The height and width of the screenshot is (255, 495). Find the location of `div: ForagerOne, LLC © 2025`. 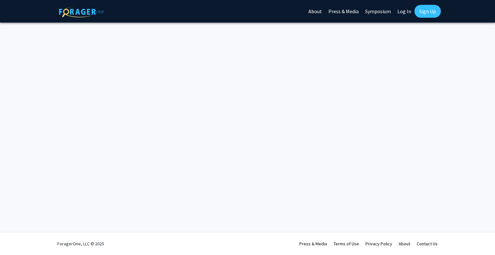

div: ForagerOne, LLC © 2025 is located at coordinates (81, 244).